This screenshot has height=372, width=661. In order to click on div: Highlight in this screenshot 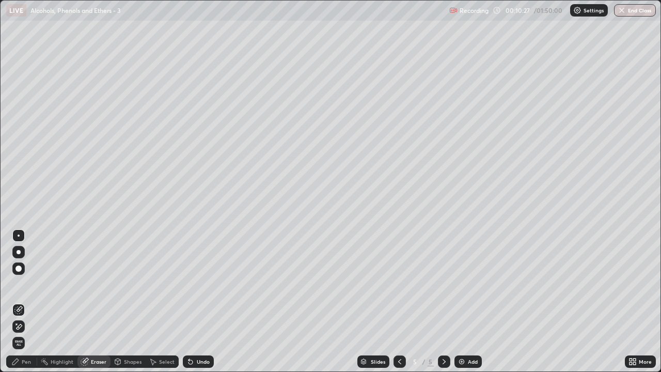, I will do `click(62, 361)`.